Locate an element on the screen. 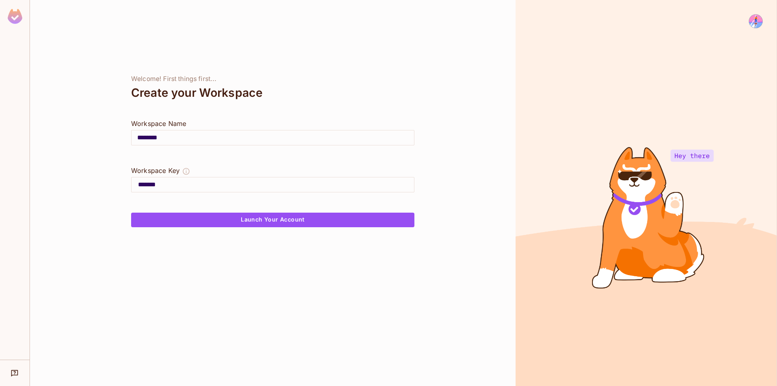 This screenshot has height=386, width=777. div: Help & Updates is located at coordinates (15, 373).